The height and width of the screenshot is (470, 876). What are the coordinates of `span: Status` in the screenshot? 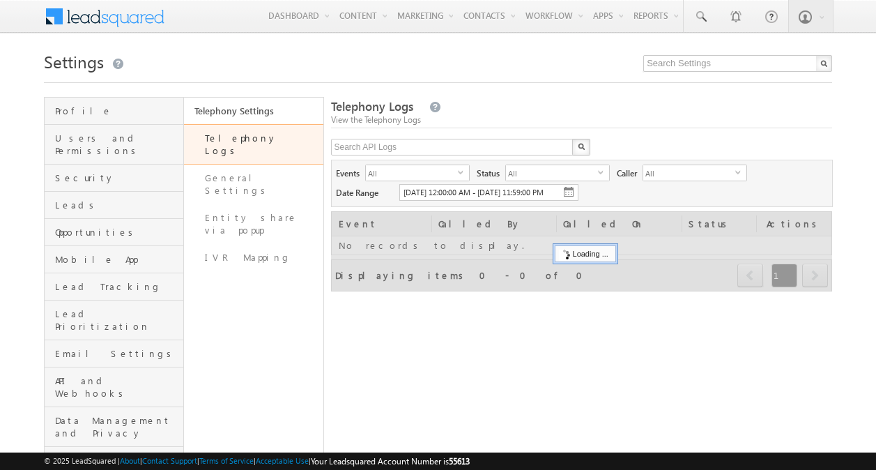 It's located at (491, 172).